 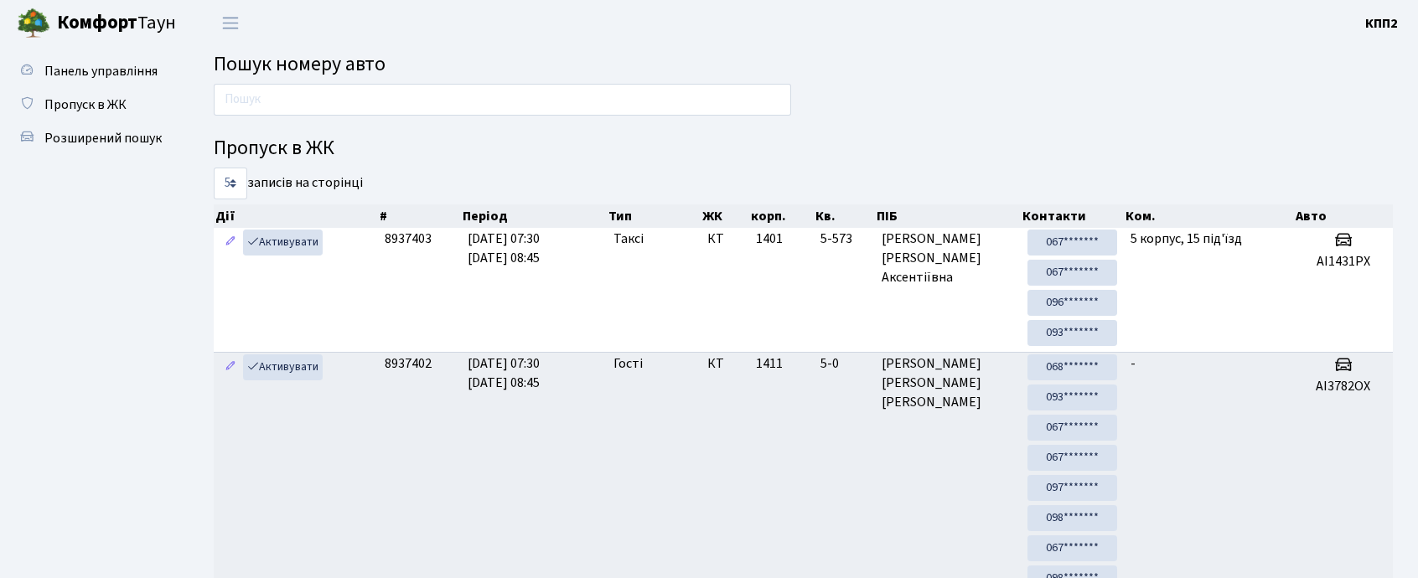 What do you see at coordinates (844, 239) in the screenshot?
I see `span: 5-573` at bounding box center [844, 239].